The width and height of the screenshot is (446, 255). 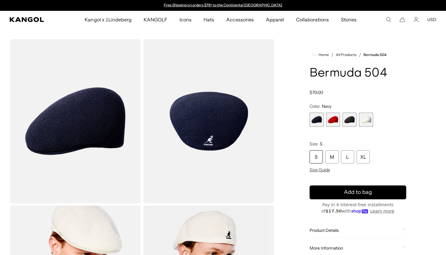 What do you see at coordinates (349, 20) in the screenshot?
I see `span: Stories` at bounding box center [349, 20].